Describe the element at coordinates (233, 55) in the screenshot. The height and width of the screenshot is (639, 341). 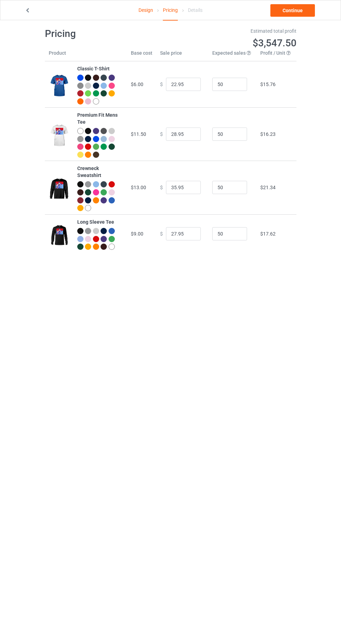
I see `th: Expected sales` at that location.